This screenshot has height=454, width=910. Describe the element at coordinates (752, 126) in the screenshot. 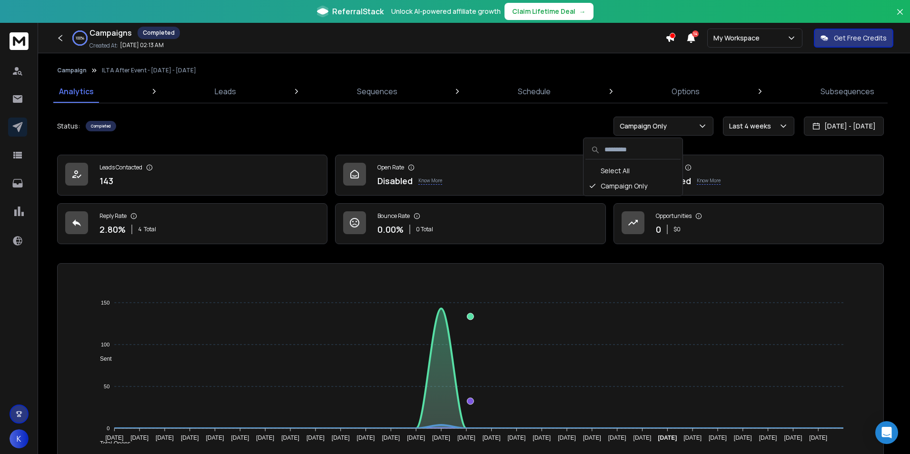

I see `p: Last 4 weeks` at that location.